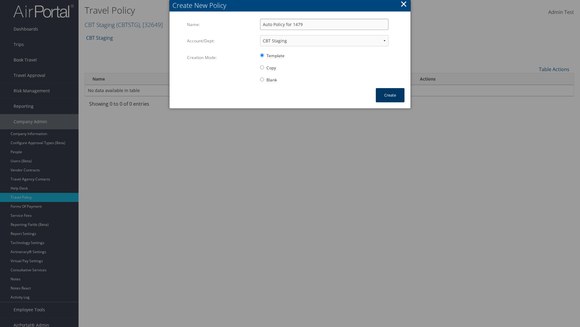 The height and width of the screenshot is (327, 580). What do you see at coordinates (390, 95) in the screenshot?
I see `button: Create` at bounding box center [390, 95].